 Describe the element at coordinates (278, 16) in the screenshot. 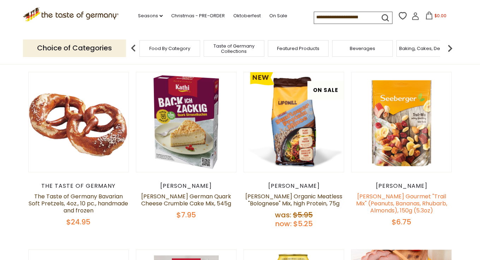

I see `a: On Sale` at that location.